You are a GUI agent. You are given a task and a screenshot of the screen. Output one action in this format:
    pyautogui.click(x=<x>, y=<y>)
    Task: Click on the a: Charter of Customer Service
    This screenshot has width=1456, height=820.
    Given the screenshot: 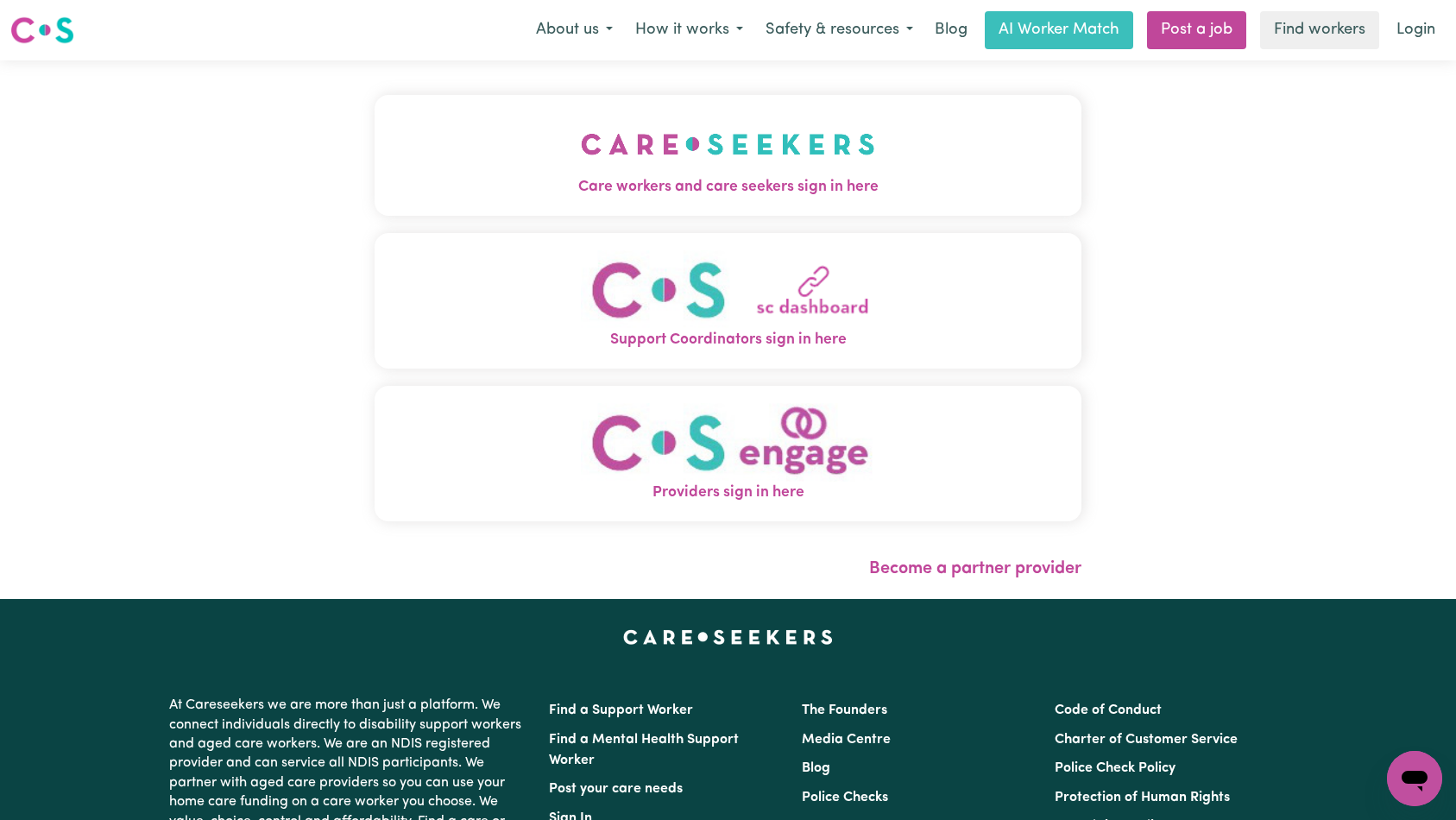 What is the action you would take?
    pyautogui.click(x=1146, y=739)
    